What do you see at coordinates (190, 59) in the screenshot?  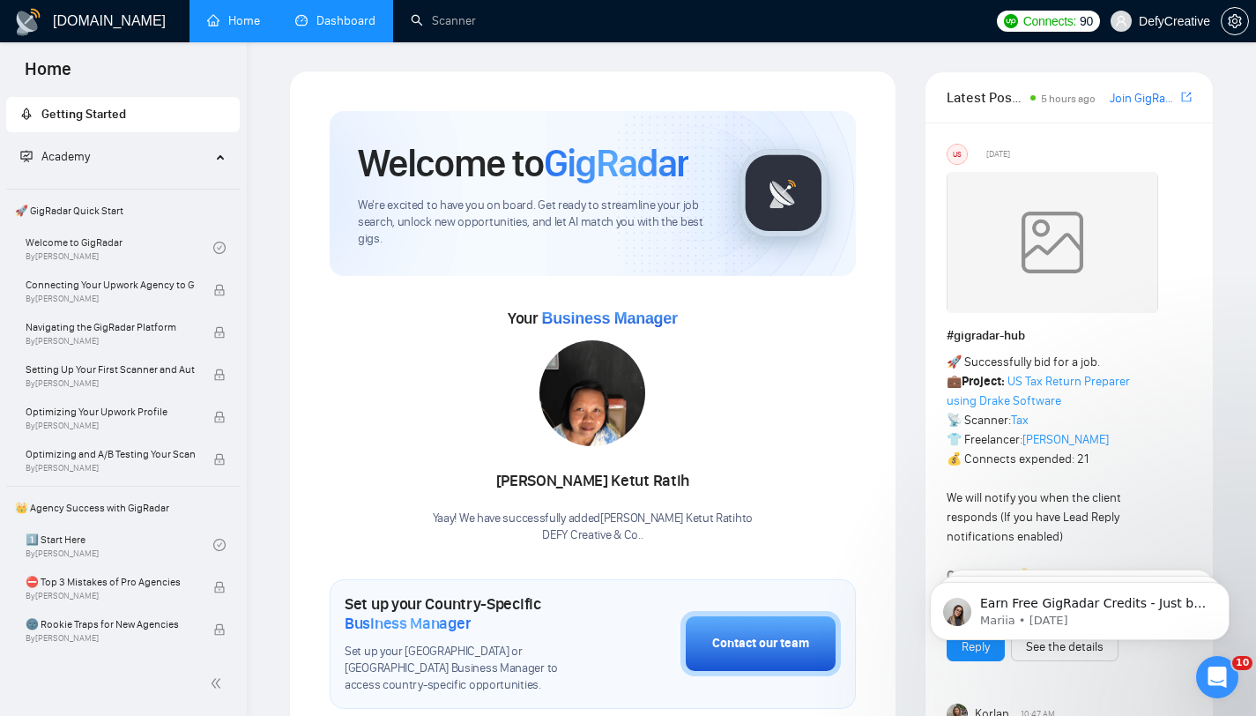 I see `p: Earn Free GigRadar Credits - Just by Sharing Your Story! 💬 Want more credits for sending proposal...` at bounding box center [190, 59].